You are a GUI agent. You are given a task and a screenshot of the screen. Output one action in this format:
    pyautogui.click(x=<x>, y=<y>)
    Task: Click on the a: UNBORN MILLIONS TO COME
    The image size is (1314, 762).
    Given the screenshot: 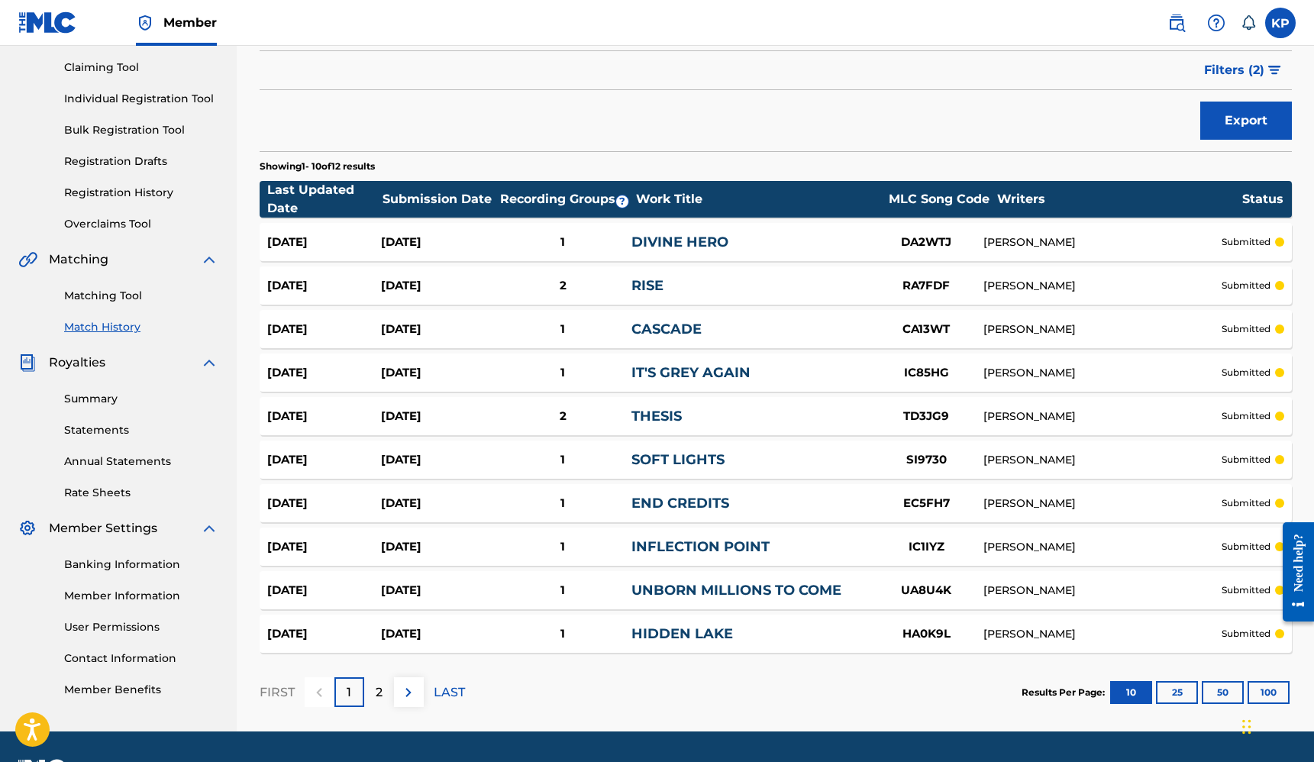 What is the action you would take?
    pyautogui.click(x=736, y=590)
    